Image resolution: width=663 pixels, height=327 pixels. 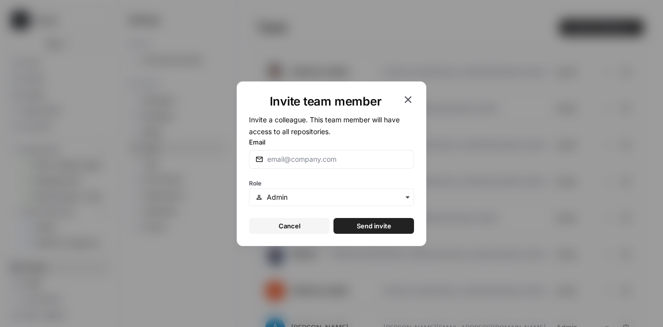 I want to click on span: Cancel, so click(x=289, y=226).